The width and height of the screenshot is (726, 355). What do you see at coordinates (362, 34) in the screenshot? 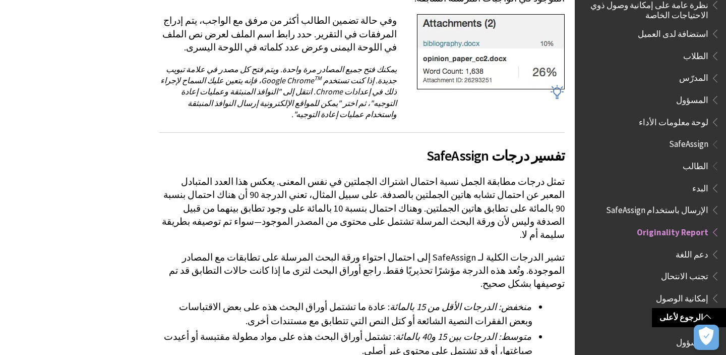
I see `p: وفي حالة تضمين الطالب أكثر من مرفق مع الواجب، يتم إدراج المرفقات في التقرير. حدد رابط اسم الملف ل...` at bounding box center [362, 34].